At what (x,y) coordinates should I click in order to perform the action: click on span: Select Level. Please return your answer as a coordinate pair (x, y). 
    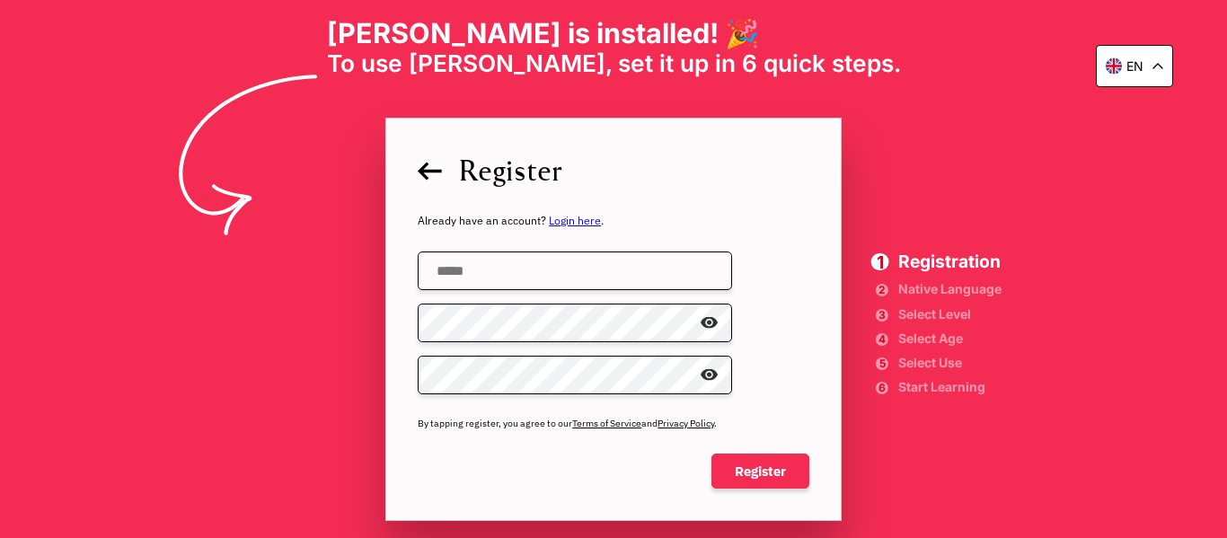
    Looking at the image, I should click on (949, 314).